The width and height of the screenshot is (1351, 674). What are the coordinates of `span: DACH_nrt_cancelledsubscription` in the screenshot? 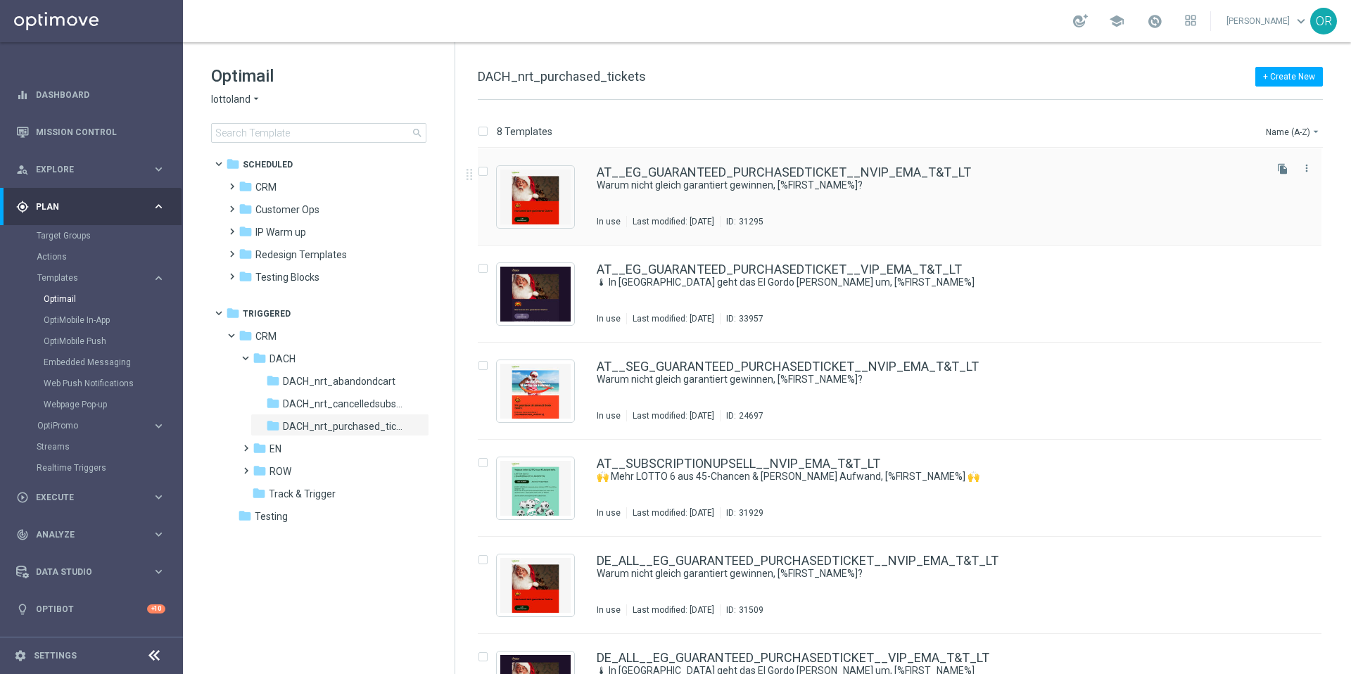 It's located at (343, 404).